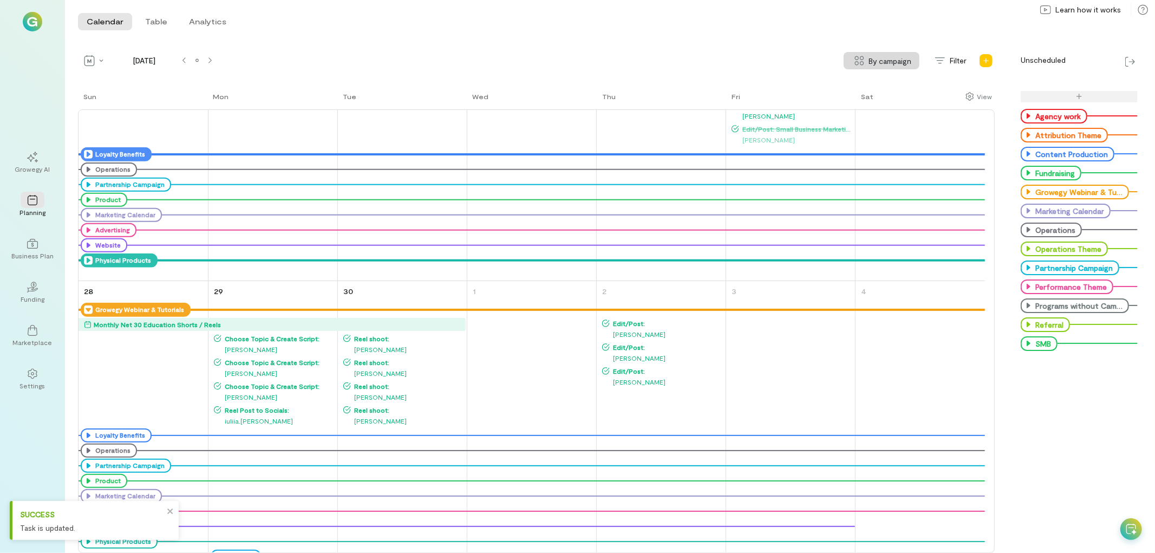 The image size is (1155, 553). I want to click on div: Growegy AI, so click(32, 169).